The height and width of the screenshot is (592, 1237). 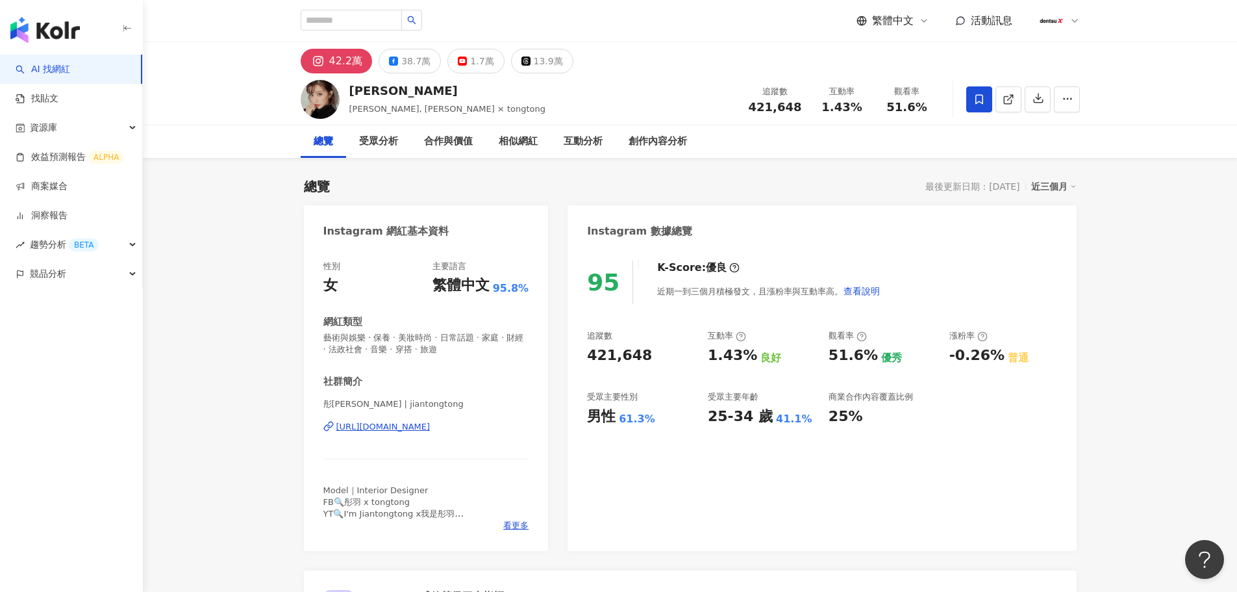 I want to click on span: 活動訊息, so click(x=992, y=20).